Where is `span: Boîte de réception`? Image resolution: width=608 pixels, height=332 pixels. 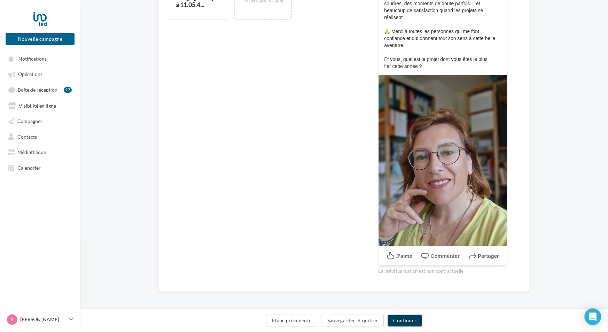
span: Boîte de réception is located at coordinates (38, 90).